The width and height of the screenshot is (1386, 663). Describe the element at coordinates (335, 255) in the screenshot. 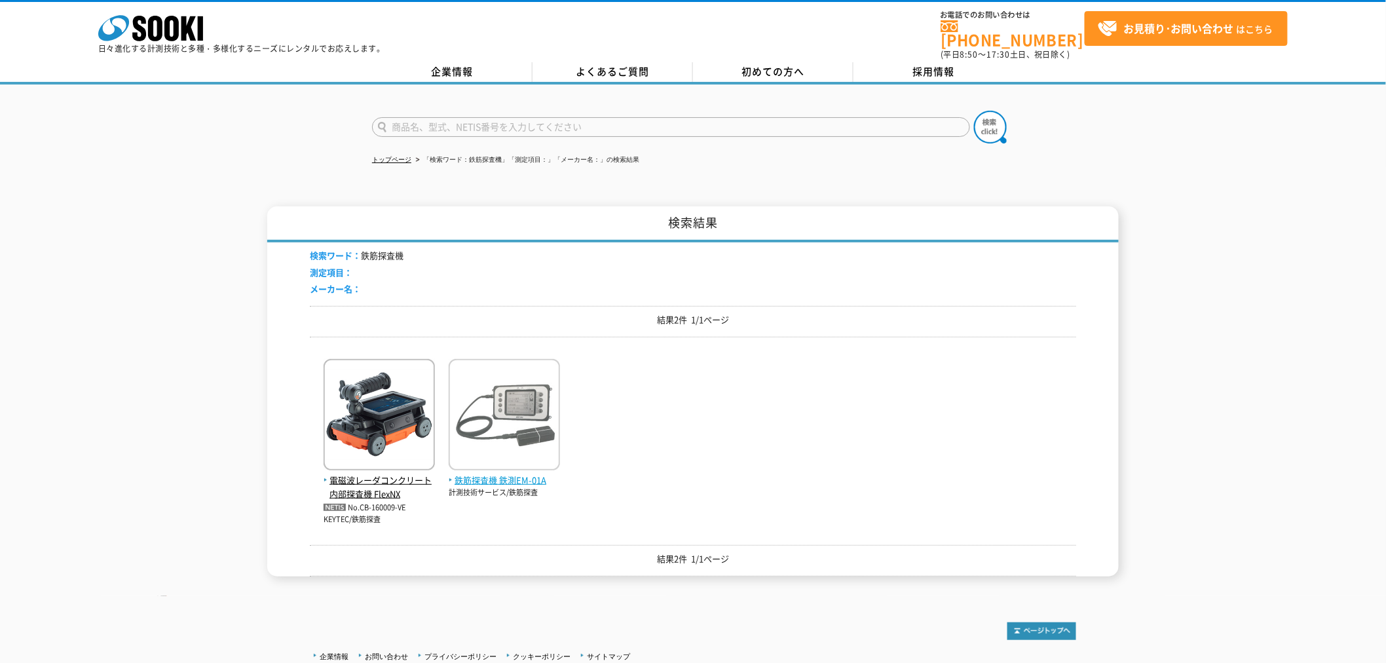

I see `span: 検索ワード：` at that location.